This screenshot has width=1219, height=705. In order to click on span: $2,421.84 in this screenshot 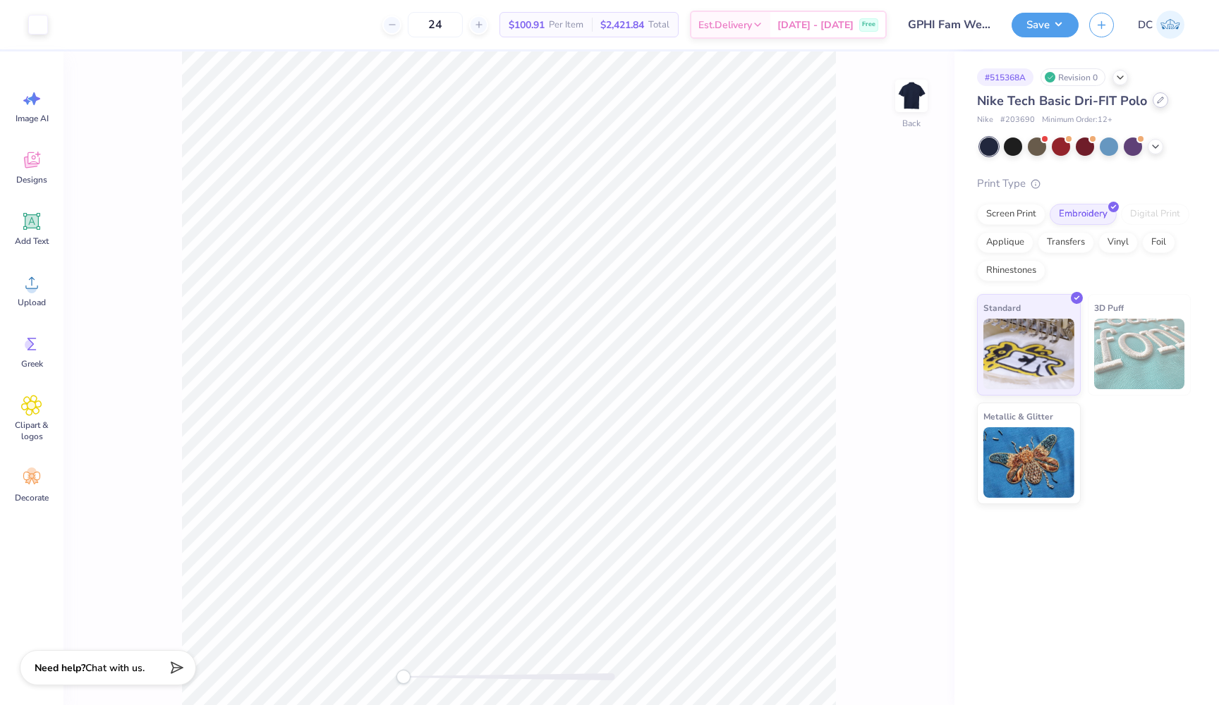, I will do `click(622, 25)`.